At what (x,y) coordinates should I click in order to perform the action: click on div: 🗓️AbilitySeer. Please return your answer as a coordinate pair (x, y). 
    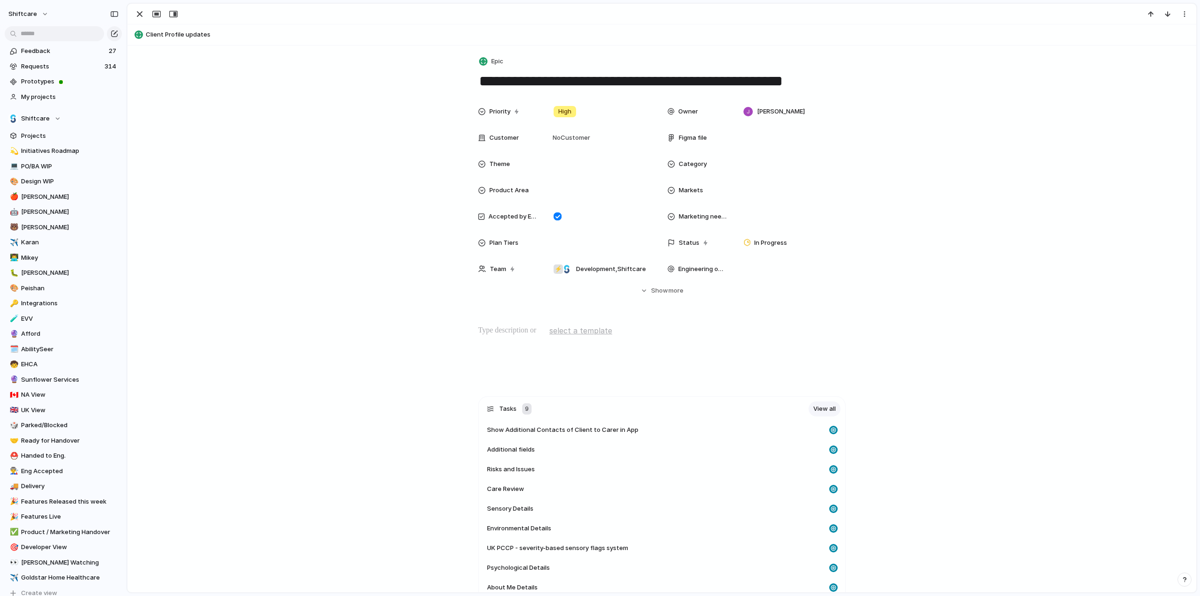
    Looking at the image, I should click on (63, 349).